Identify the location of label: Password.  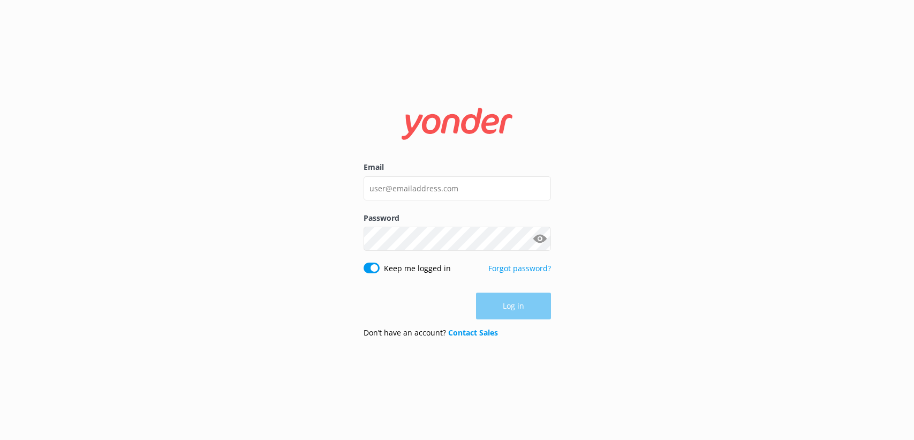
(457, 218).